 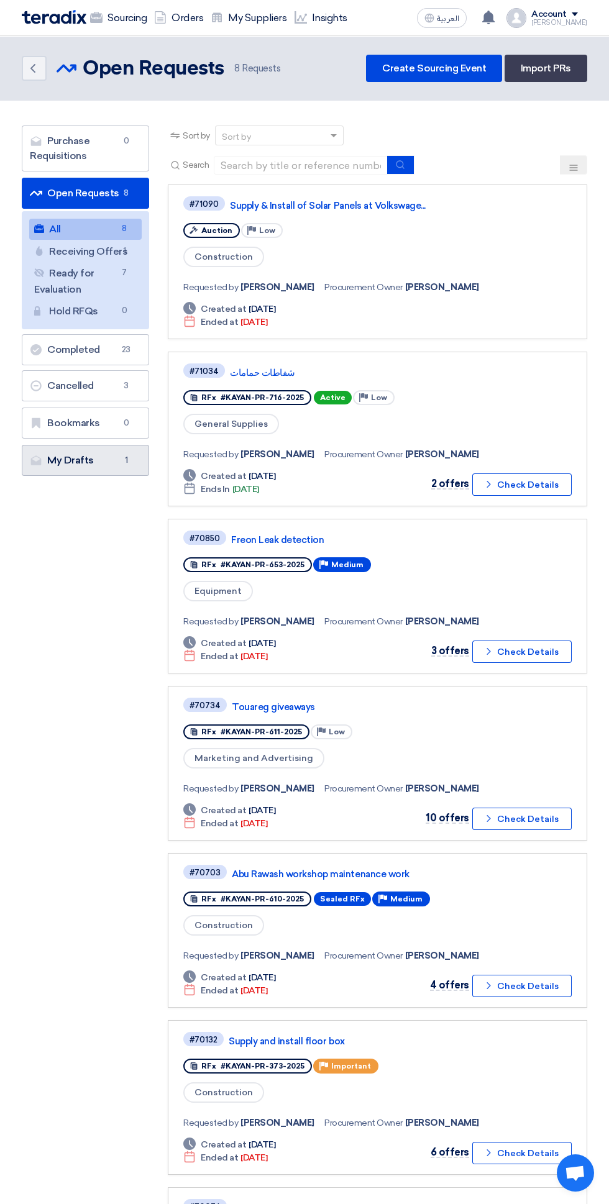 I want to click on div: #70850, so click(x=204, y=538).